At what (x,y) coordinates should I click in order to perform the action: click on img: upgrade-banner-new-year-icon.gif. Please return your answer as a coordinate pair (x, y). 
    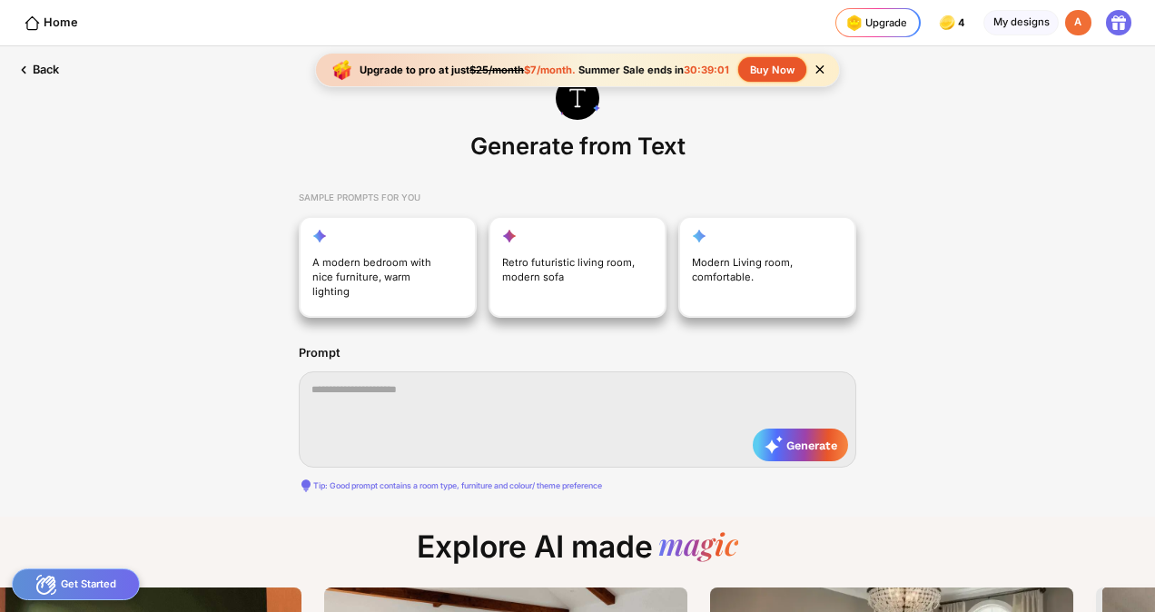
    Looking at the image, I should click on (342, 70).